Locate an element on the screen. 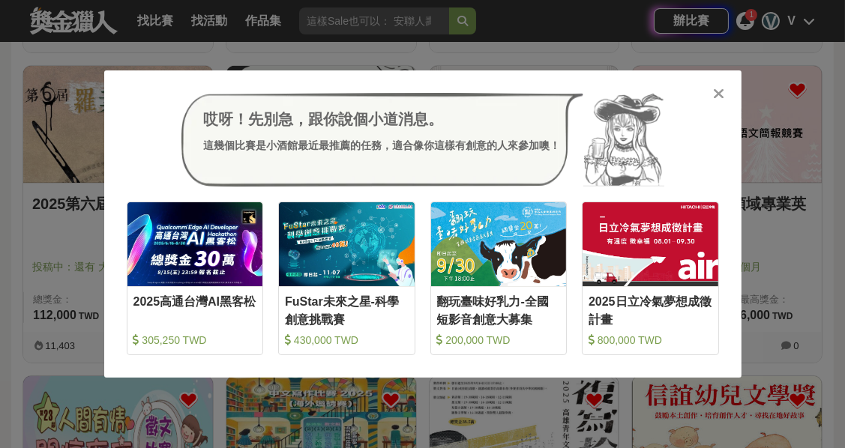 The height and width of the screenshot is (448, 845). img: Avatar is located at coordinates (624, 140).